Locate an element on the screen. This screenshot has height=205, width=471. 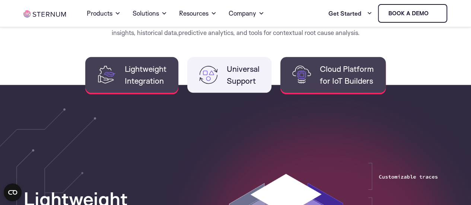
img: Universal Support is located at coordinates (208, 75).